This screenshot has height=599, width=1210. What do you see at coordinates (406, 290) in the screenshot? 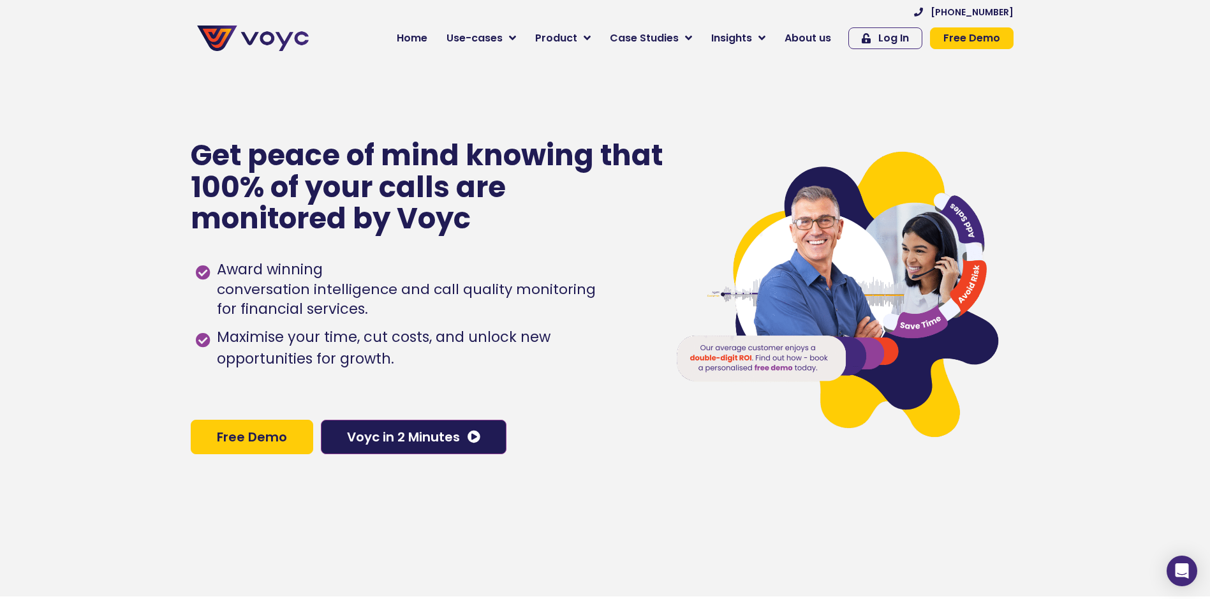
I see `h1: conversation intelligence and call quality monitoring` at bounding box center [406, 290].